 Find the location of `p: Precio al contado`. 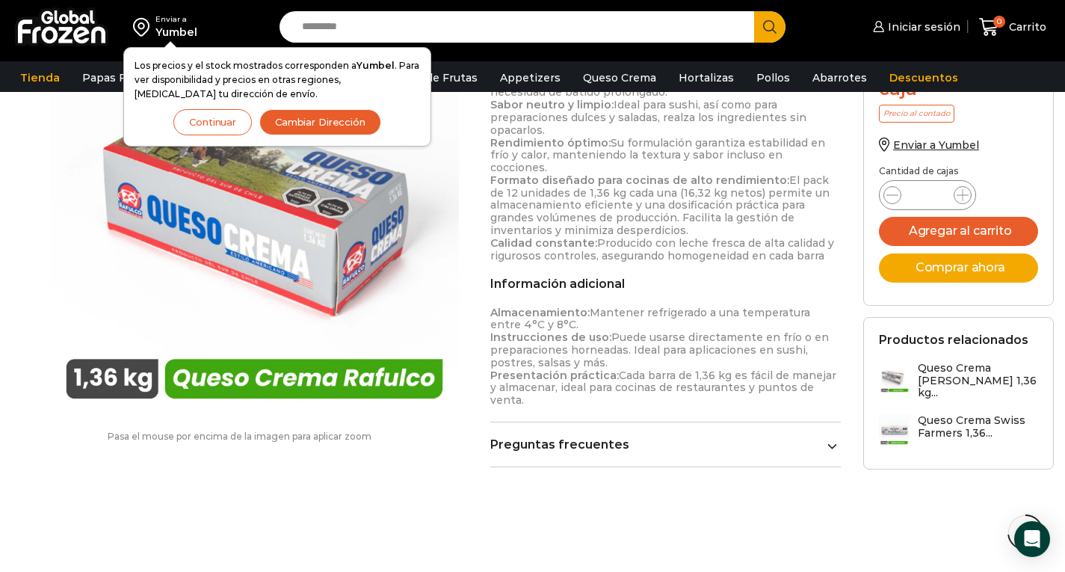

p: Precio al contado is located at coordinates (917, 114).